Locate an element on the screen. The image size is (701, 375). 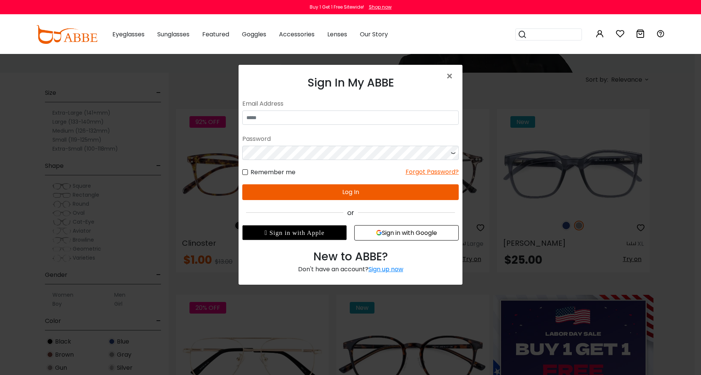
div: Sign up now is located at coordinates (147, 204).